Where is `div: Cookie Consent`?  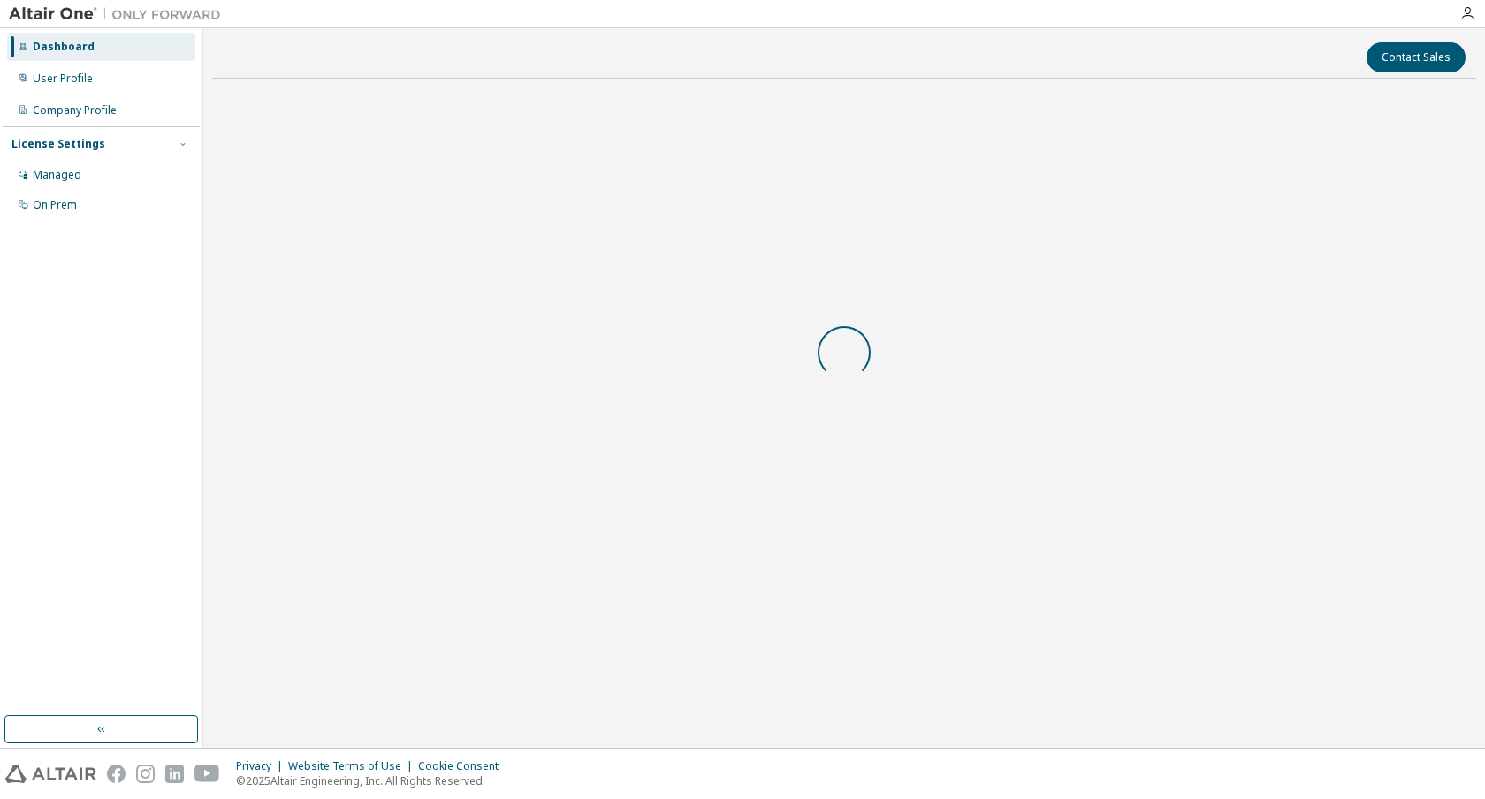
div: Cookie Consent is located at coordinates (463, 766).